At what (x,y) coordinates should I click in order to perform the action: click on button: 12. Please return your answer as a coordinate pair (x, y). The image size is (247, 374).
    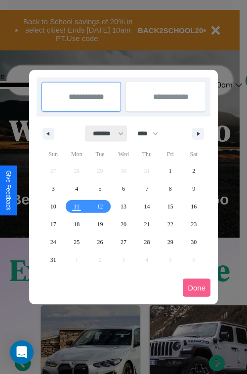
    Looking at the image, I should click on (100, 206).